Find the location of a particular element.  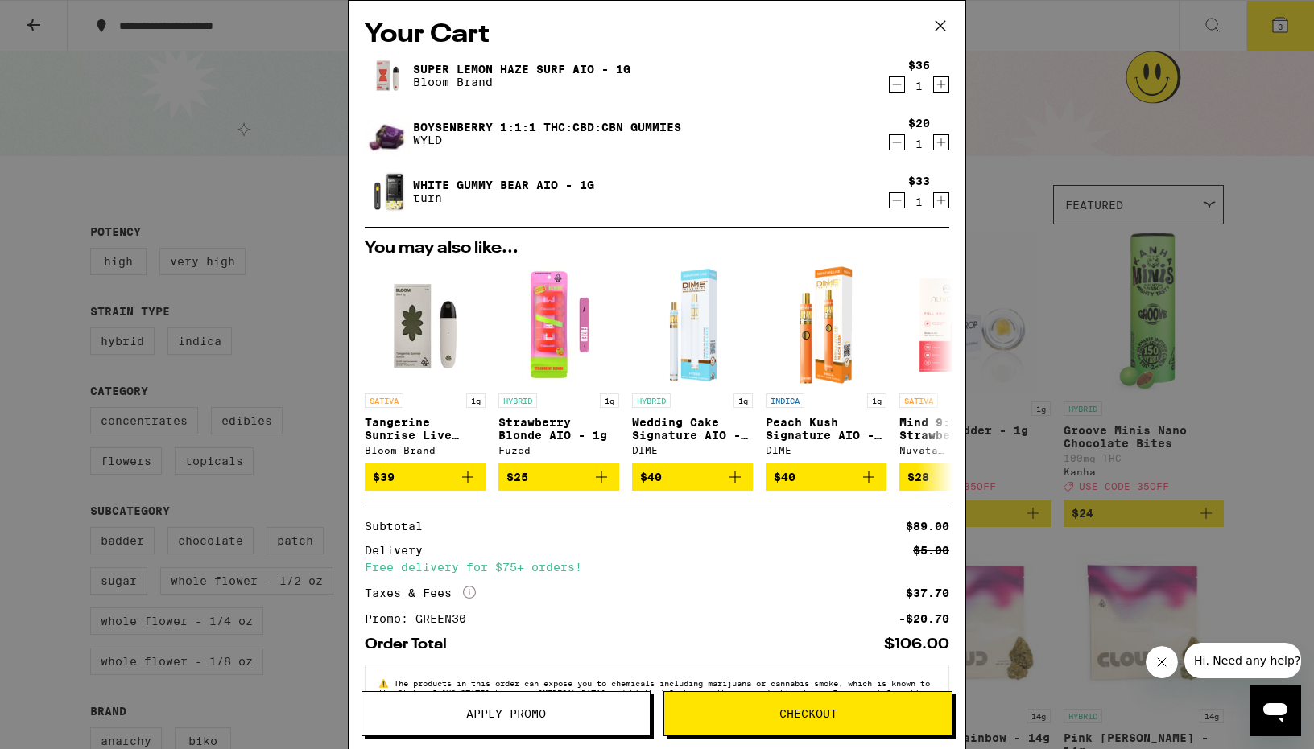

a: Open page for Peach Kush Signature AIO - 1g from DIME is located at coordinates (826, 364).